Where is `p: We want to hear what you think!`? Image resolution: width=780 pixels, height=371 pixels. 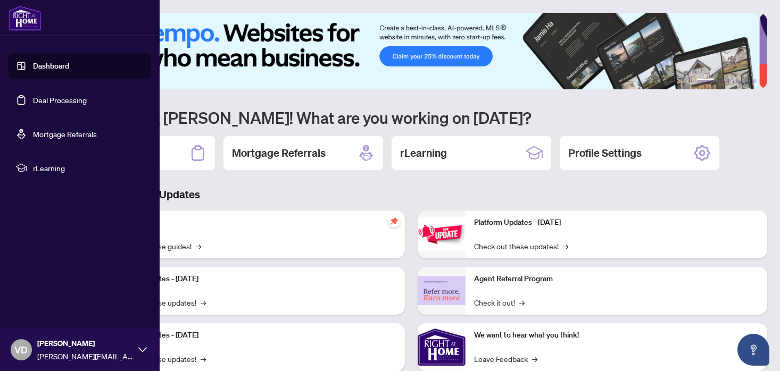 p: We want to hear what you think! is located at coordinates (616, 336).